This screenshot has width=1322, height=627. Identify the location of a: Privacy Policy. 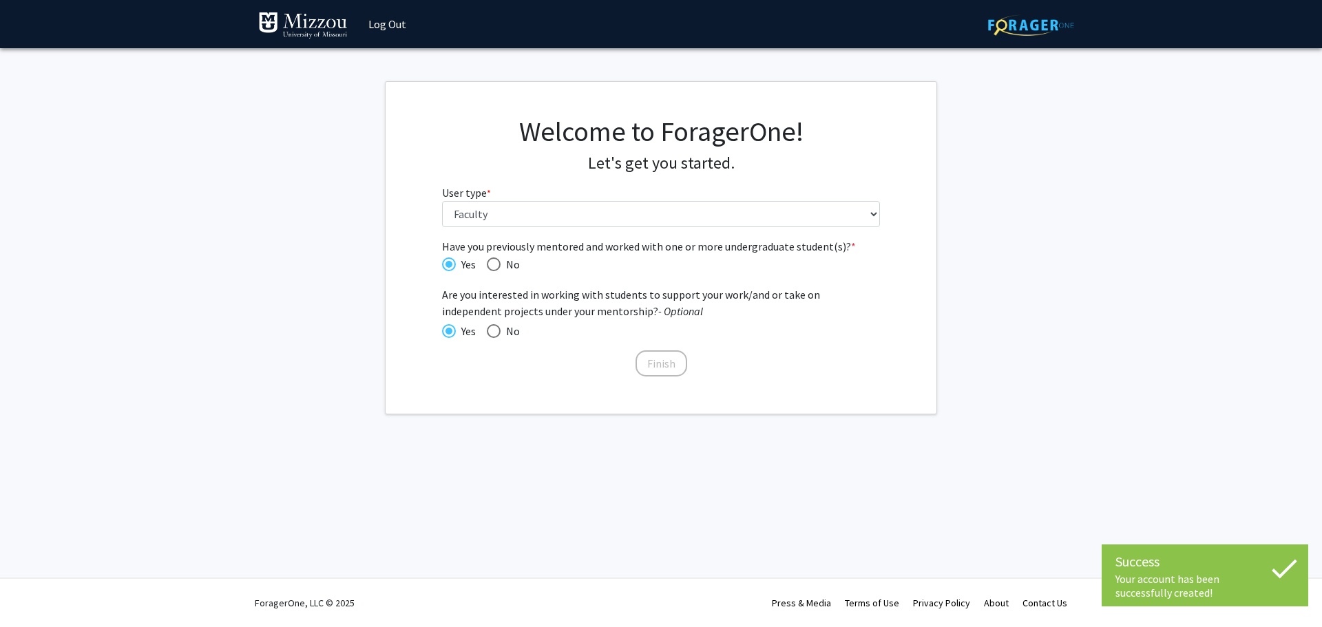
(941, 603).